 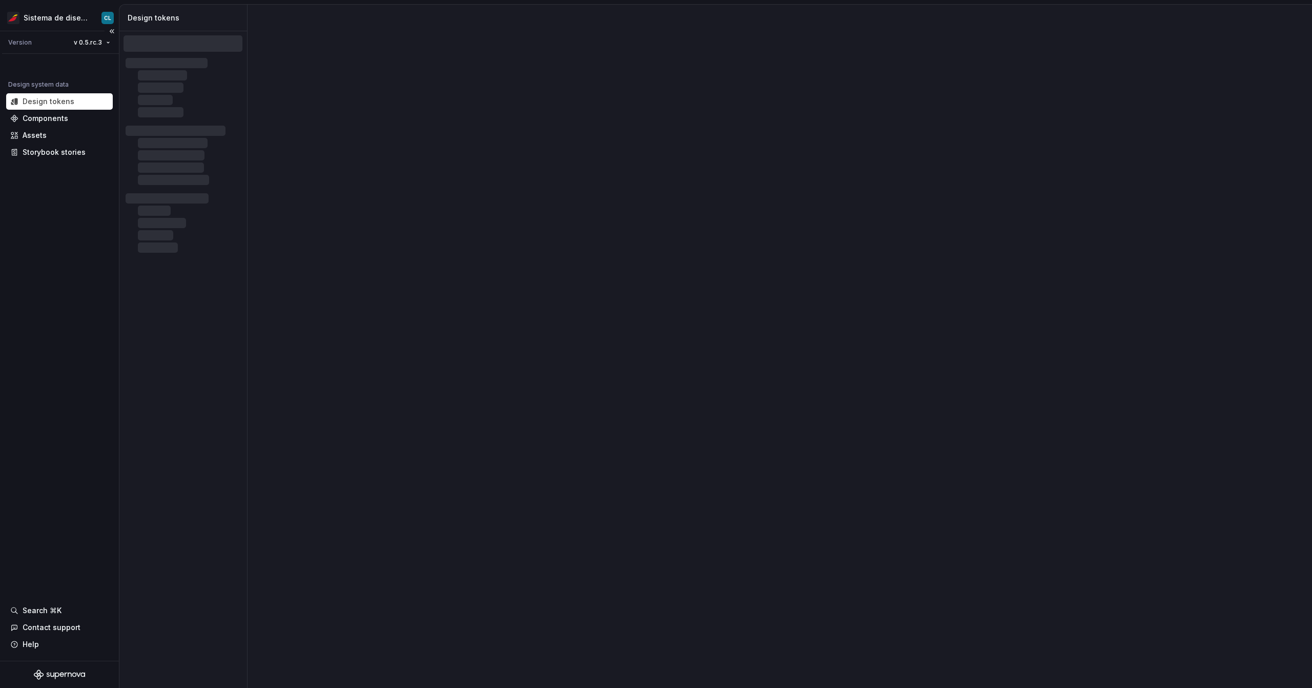 What do you see at coordinates (88, 43) in the screenshot?
I see `span: v 0.5.rc.3` at bounding box center [88, 43].